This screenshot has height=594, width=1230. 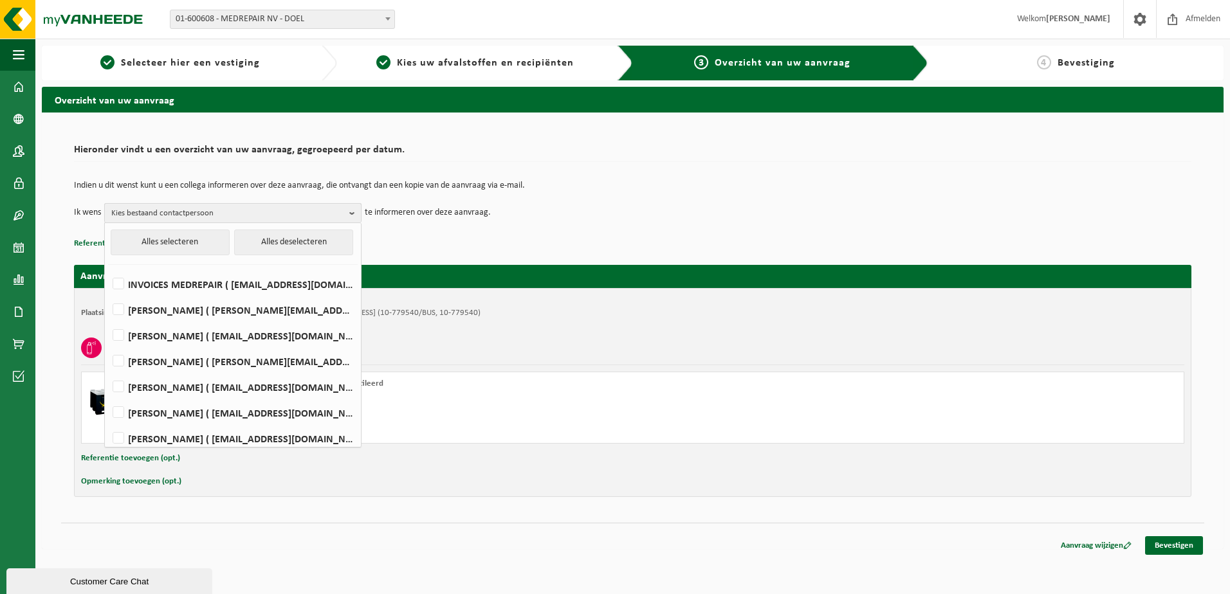 What do you see at coordinates (103, 15) in the screenshot?
I see `div: Customer Care Chat` at bounding box center [103, 15].